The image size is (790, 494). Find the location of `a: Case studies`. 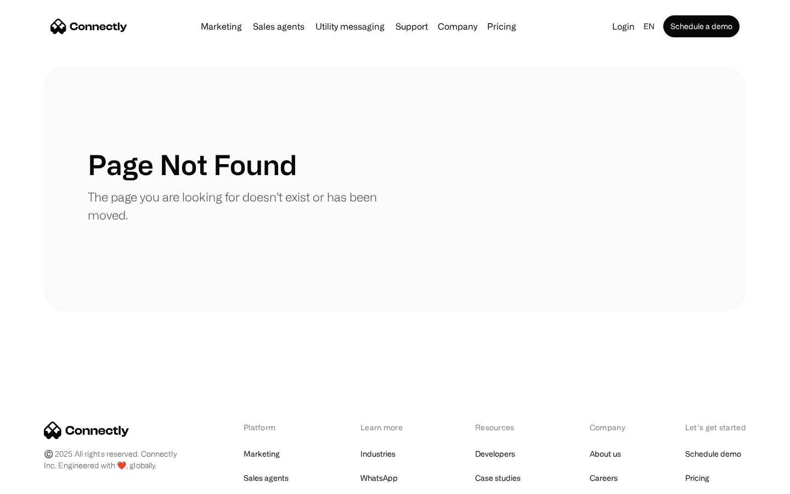

a: Case studies is located at coordinates (498, 478).